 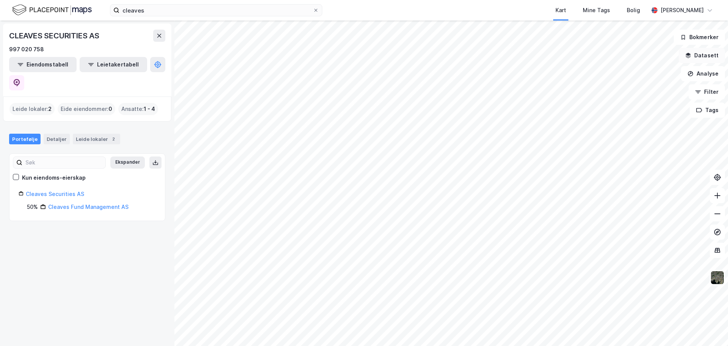 I want to click on img: 9k=, so click(x=718, y=277).